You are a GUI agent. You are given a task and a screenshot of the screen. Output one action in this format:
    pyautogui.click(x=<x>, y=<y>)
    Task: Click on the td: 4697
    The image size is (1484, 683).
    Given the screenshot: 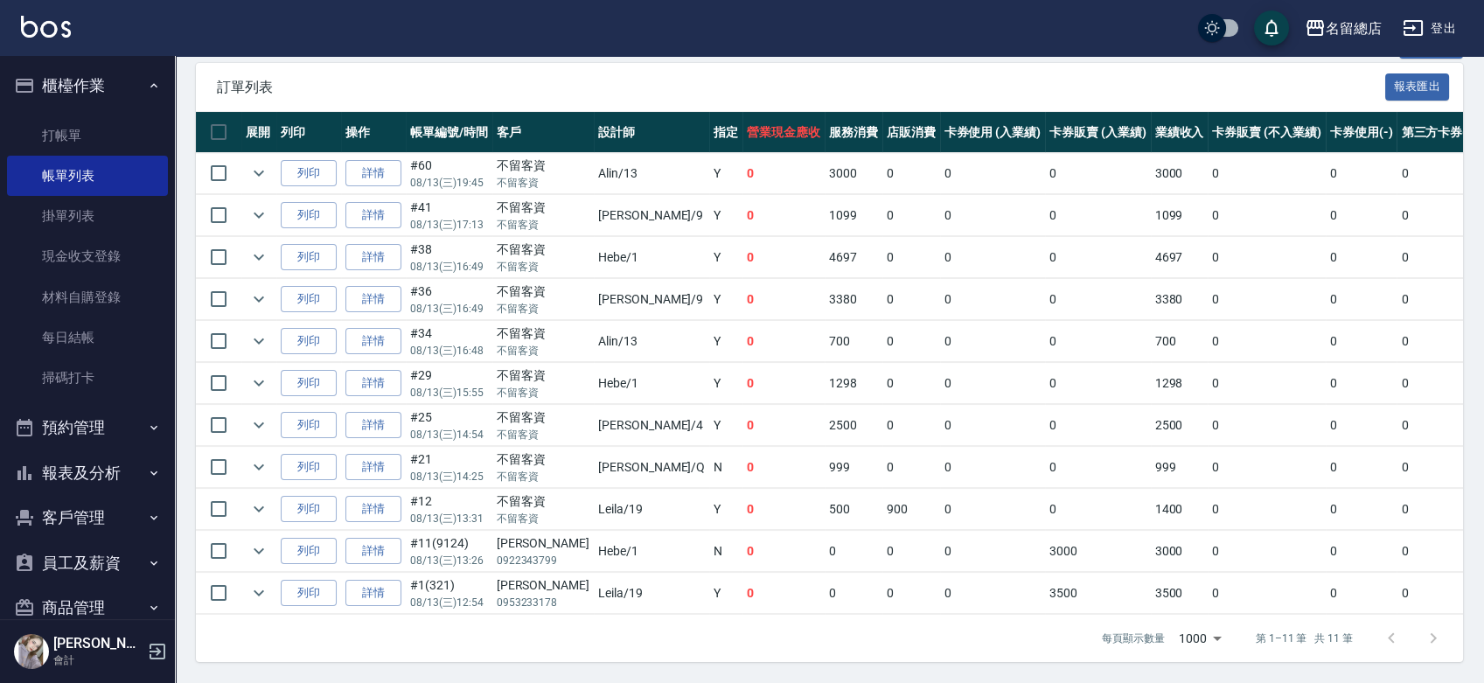 What is the action you would take?
    pyautogui.click(x=1180, y=257)
    